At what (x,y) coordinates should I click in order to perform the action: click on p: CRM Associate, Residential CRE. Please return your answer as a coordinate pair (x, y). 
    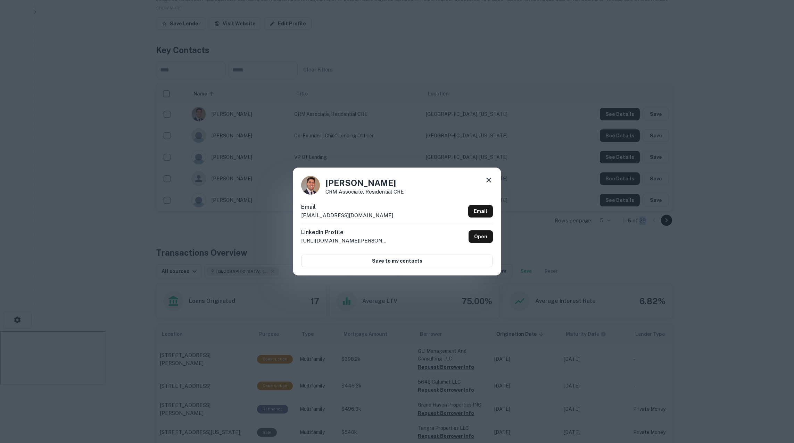
    Looking at the image, I should click on (365, 192).